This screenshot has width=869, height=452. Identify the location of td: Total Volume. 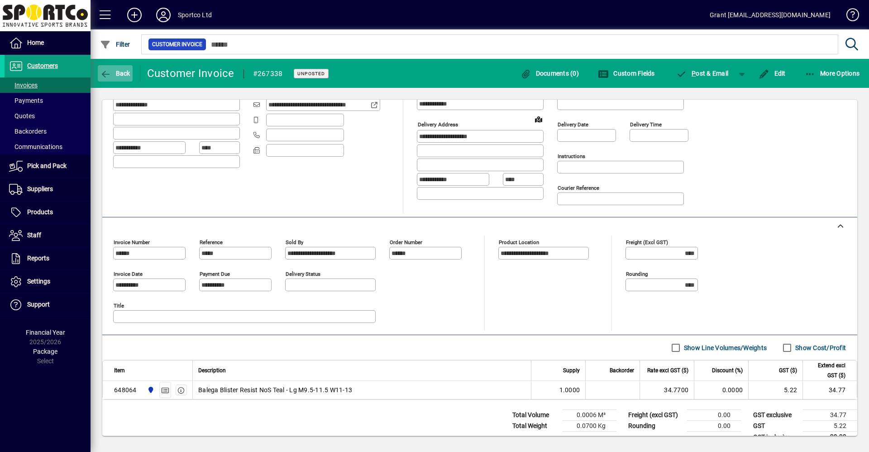
(535, 415).